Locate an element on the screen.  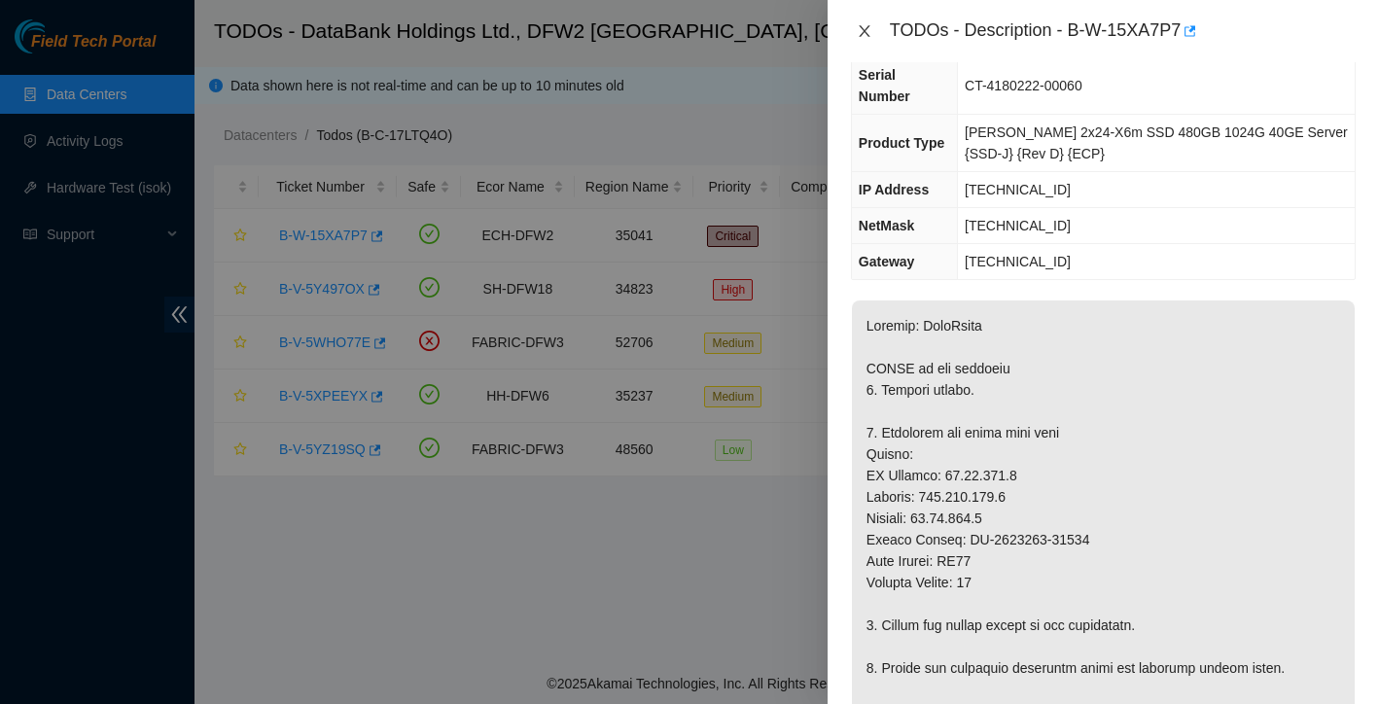
span: CT-4180222-00060 is located at coordinates (1023, 86).